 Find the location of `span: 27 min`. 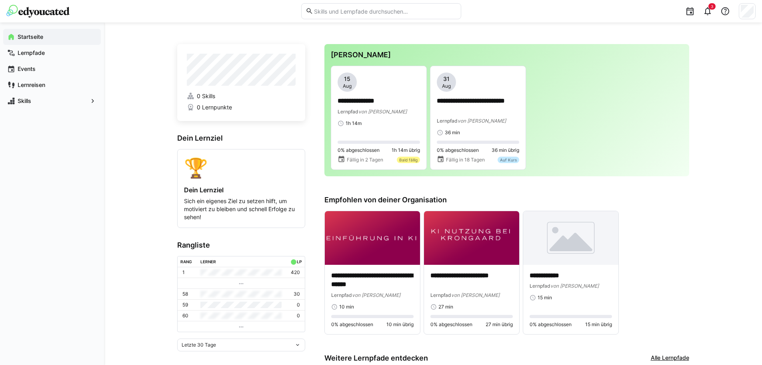

span: 27 min is located at coordinates (446, 307).